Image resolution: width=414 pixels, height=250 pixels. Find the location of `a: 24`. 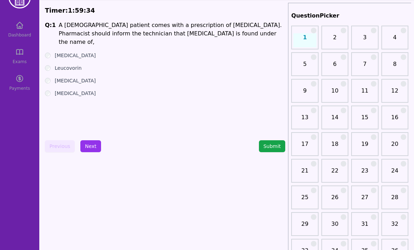

a: 24 is located at coordinates (395, 174).